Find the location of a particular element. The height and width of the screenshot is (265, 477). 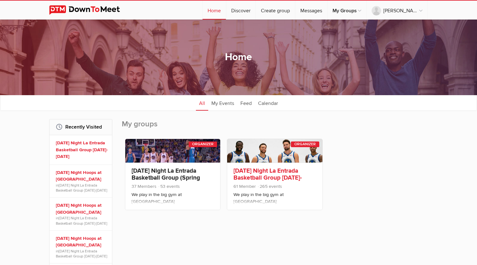

a: Calendar is located at coordinates (268, 103).